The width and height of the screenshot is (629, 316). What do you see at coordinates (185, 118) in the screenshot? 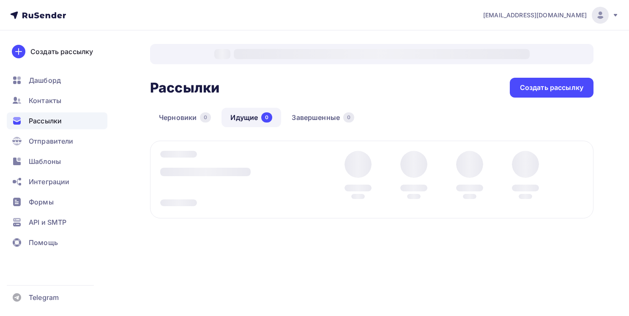
I see `a: Черновики0` at bounding box center [185, 118].